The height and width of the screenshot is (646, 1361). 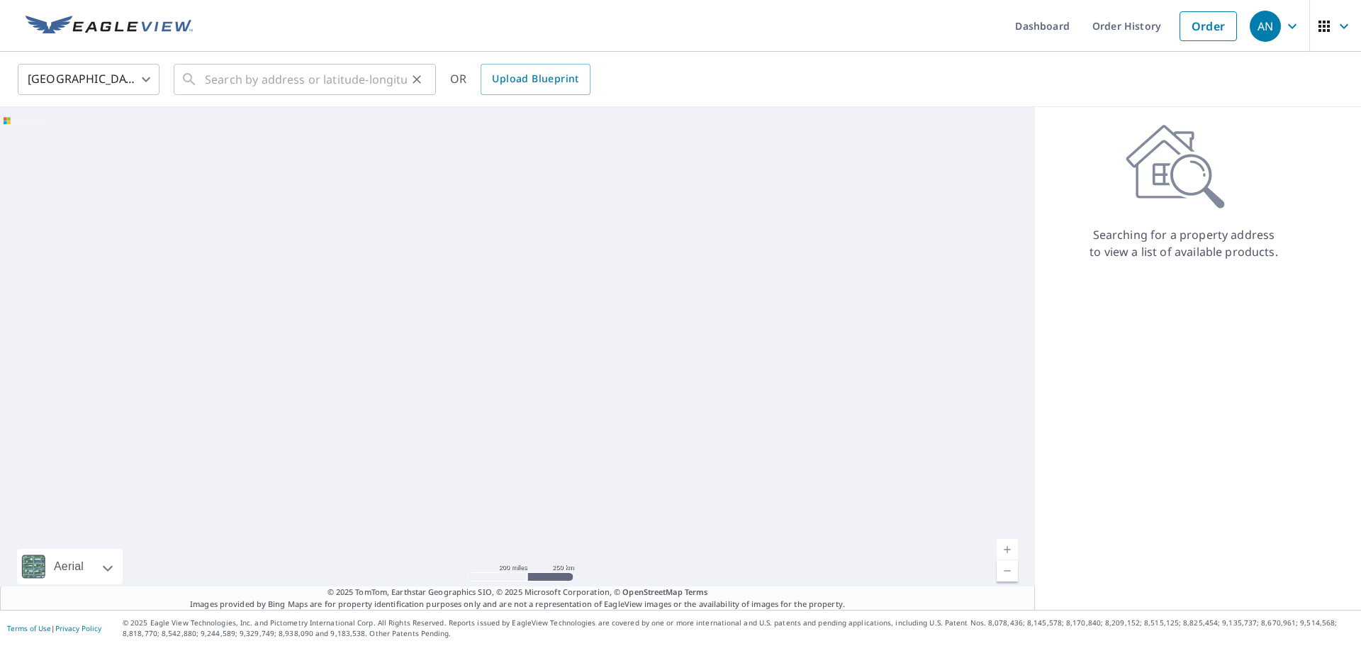 What do you see at coordinates (78, 628) in the screenshot?
I see `a: Privacy Policy` at bounding box center [78, 628].